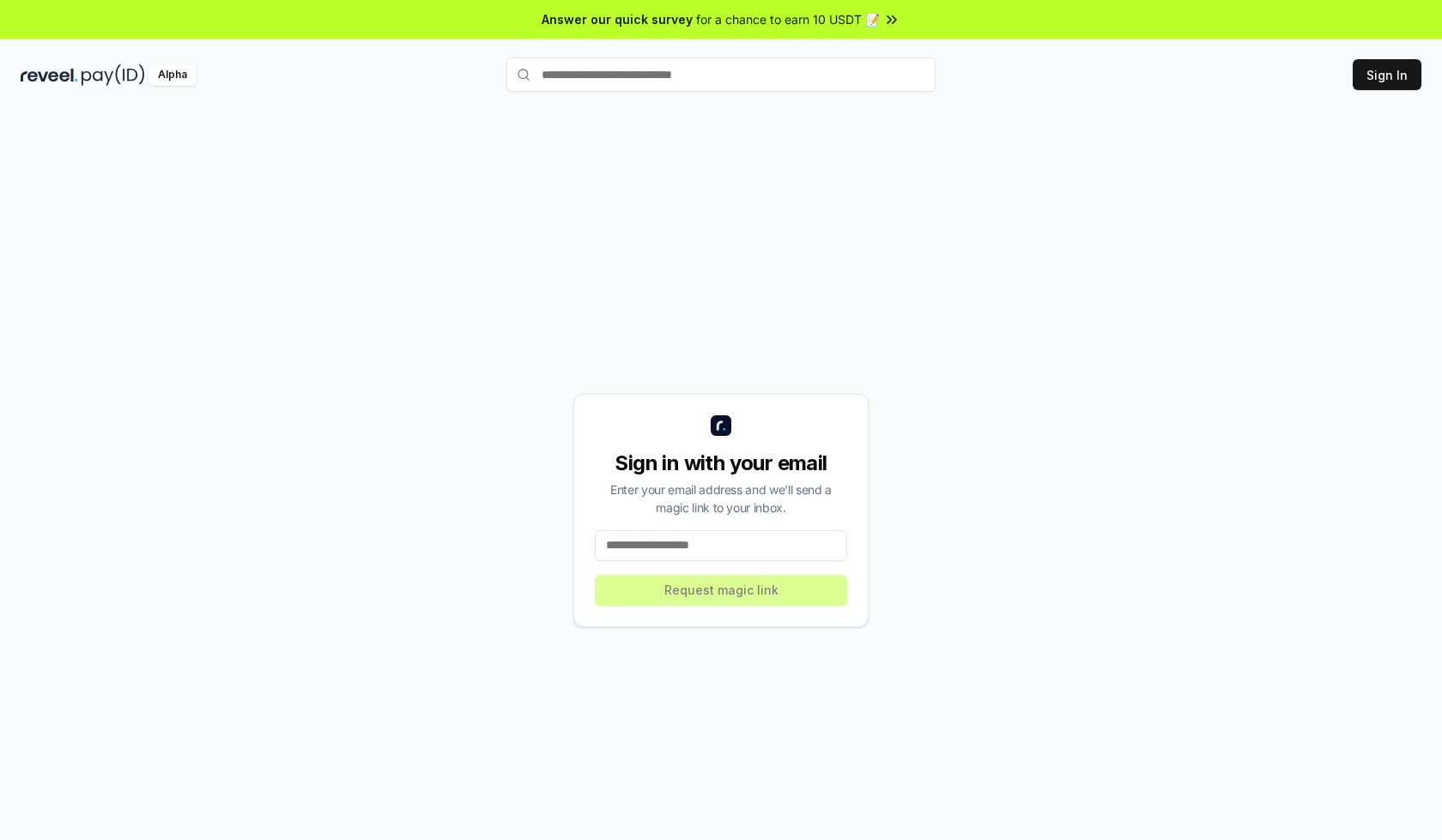 This screenshot has width=1442, height=840. I want to click on img: reveel_dark, so click(49, 74).